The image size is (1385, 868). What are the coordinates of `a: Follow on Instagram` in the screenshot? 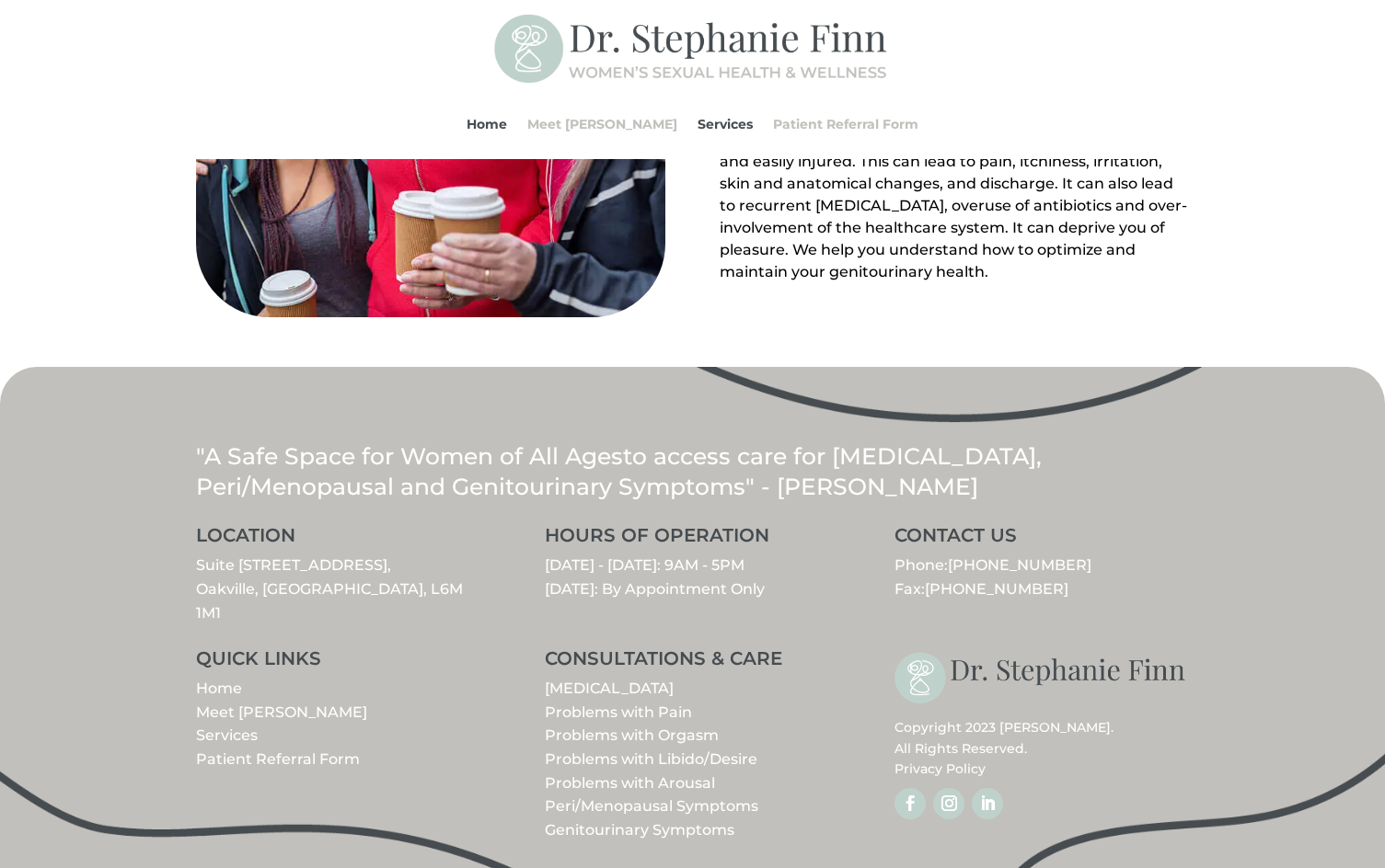 It's located at (949, 804).